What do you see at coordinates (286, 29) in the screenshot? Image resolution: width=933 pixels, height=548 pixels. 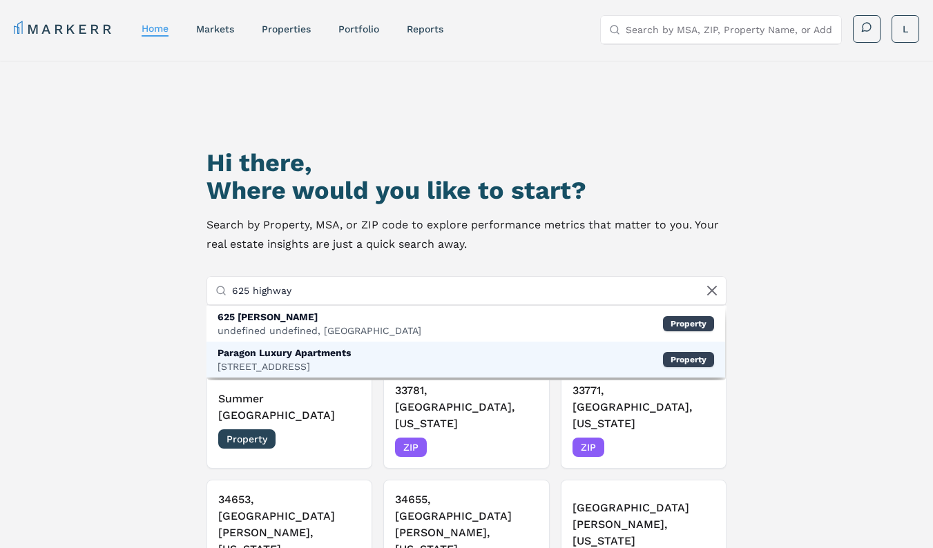 I see `a: properties` at bounding box center [286, 29].